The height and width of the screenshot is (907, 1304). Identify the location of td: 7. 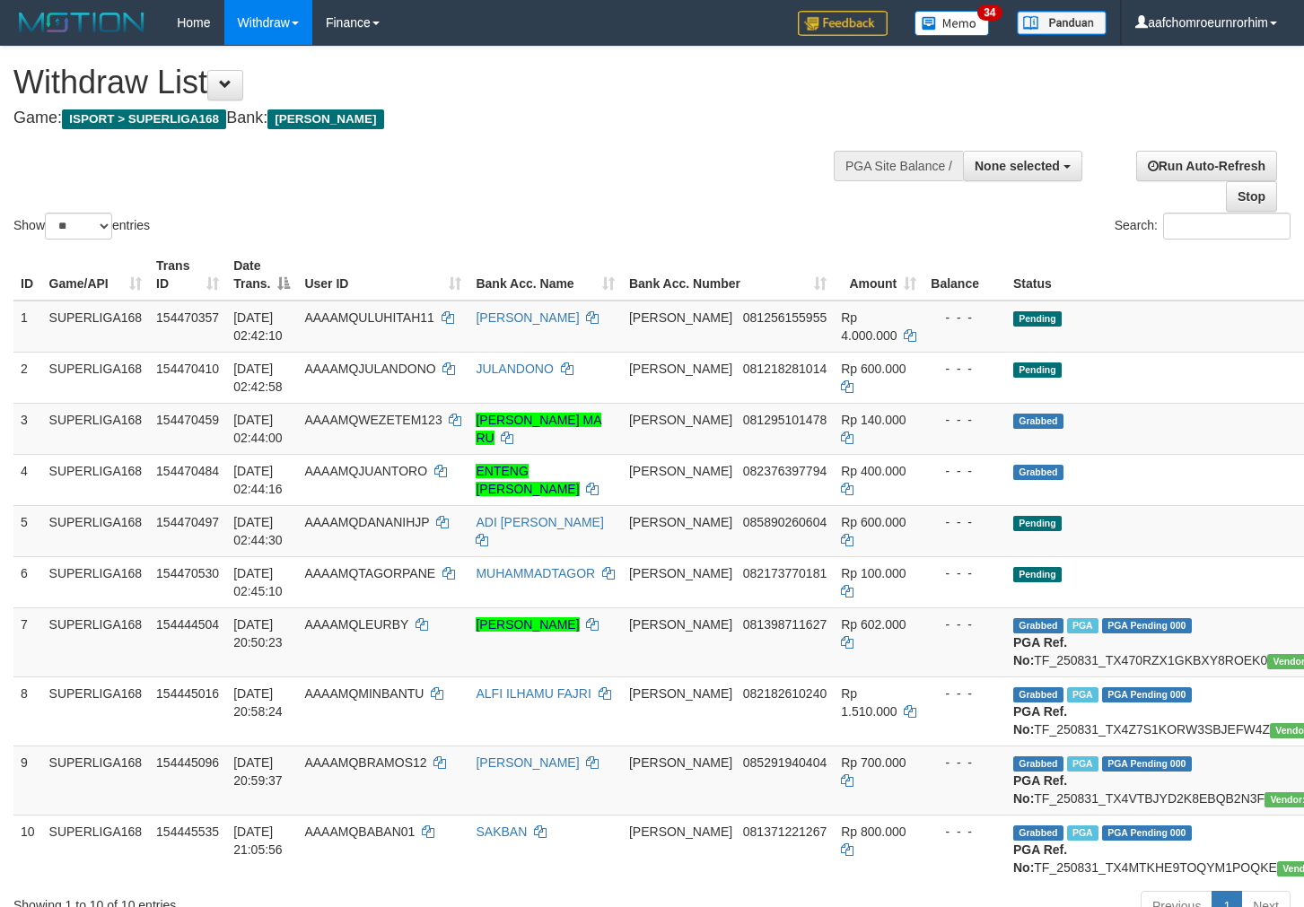
(28, 642).